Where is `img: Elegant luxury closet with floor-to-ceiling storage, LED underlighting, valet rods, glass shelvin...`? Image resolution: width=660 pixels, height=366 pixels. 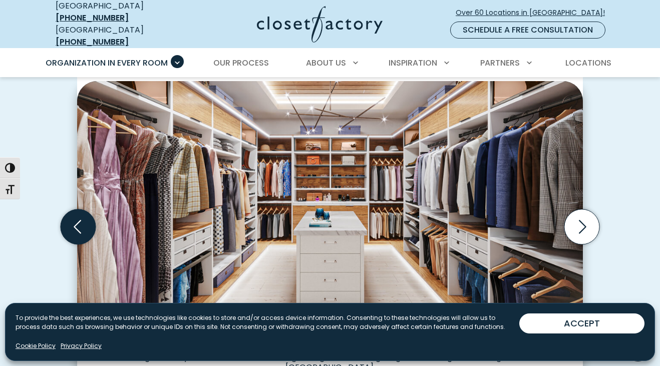
img: Elegant luxury closet with floor-to-ceiling storage, LED underlighting, valet rods, glass shelvin... is located at coordinates (330, 213).